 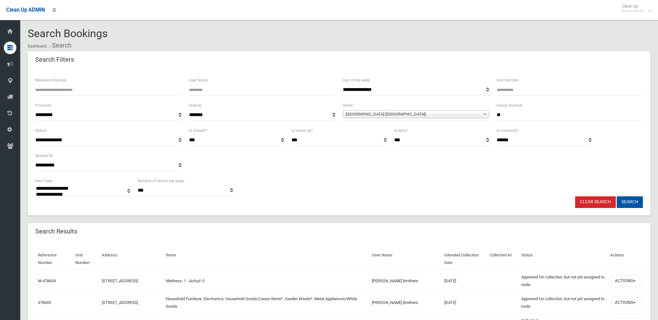 I want to click on label: House Number, so click(x=510, y=106).